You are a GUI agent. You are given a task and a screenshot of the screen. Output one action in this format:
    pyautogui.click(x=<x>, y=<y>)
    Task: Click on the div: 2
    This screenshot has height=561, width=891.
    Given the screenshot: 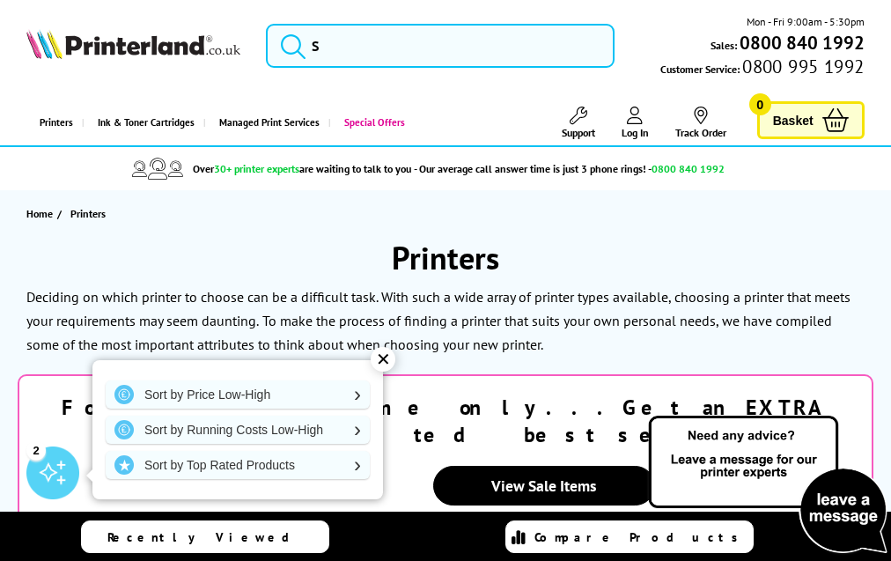 What is the action you would take?
    pyautogui.click(x=36, y=450)
    